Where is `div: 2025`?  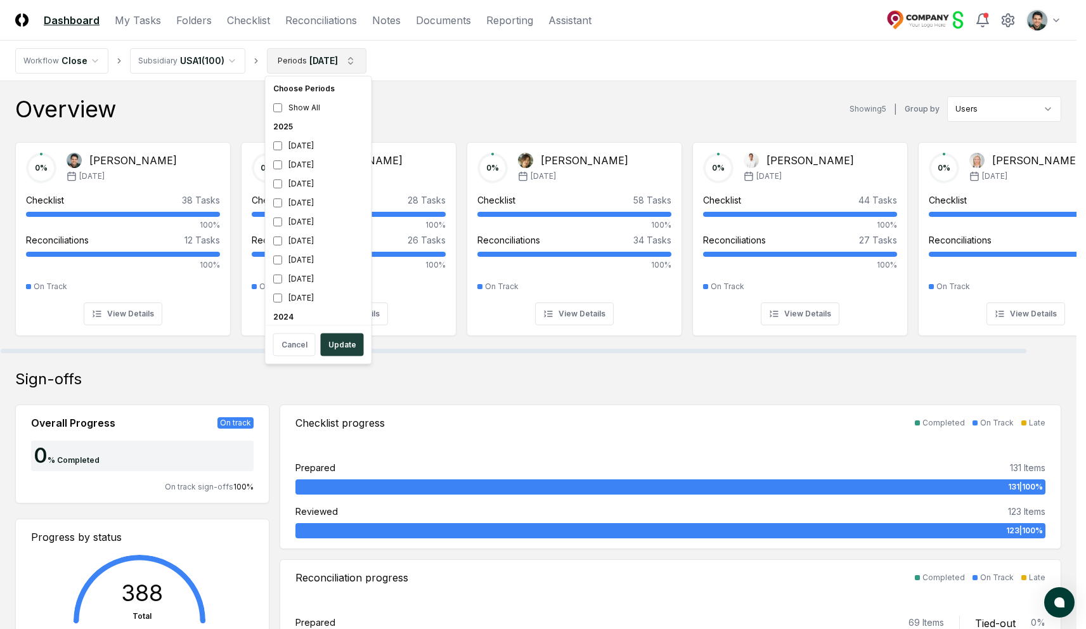 div: 2025 is located at coordinates (318, 127).